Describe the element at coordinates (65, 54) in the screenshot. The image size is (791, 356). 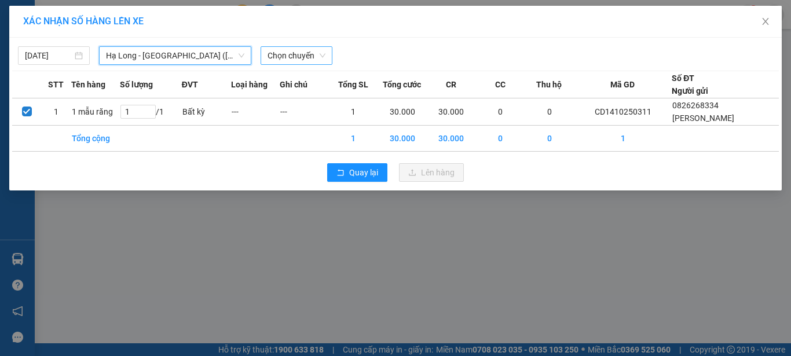
I see `strong: 024 3236 3236 -` at that location.